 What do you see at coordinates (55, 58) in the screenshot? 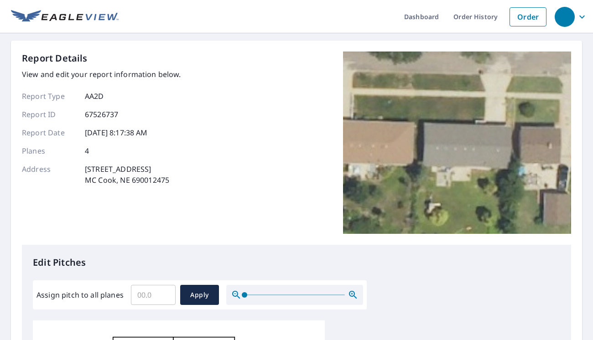
I see `p: Report Details` at bounding box center [55, 58].